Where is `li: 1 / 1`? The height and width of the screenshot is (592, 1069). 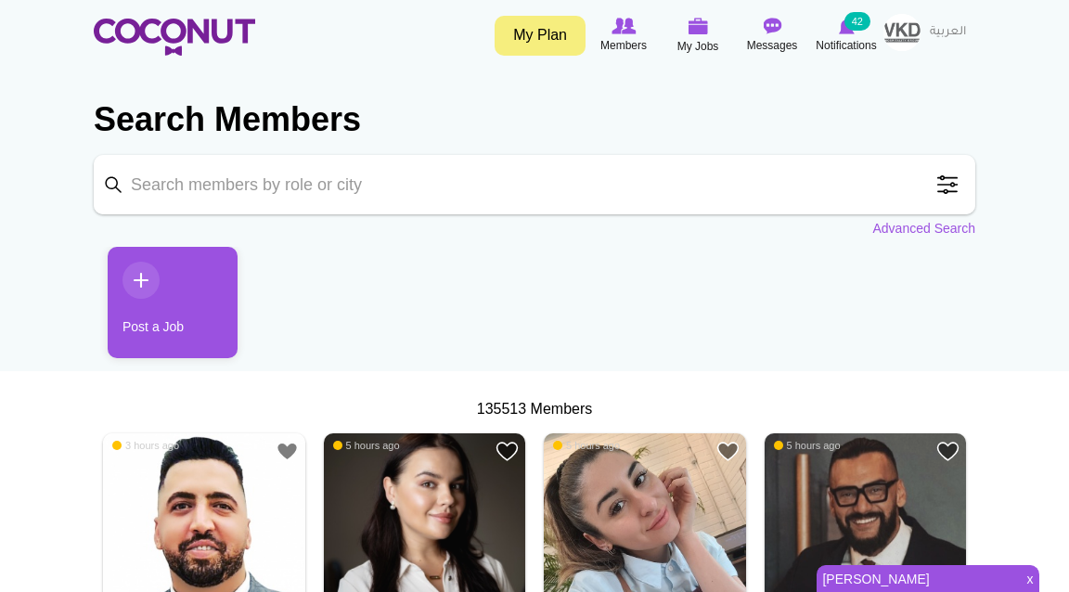
li: 1 / 1 is located at coordinates (159, 309).